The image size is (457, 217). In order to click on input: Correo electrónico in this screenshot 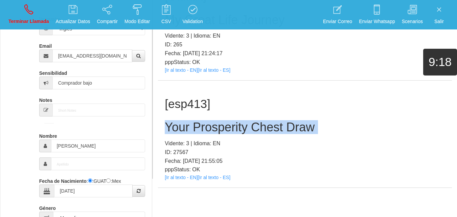, I will do `click(92, 56)`.